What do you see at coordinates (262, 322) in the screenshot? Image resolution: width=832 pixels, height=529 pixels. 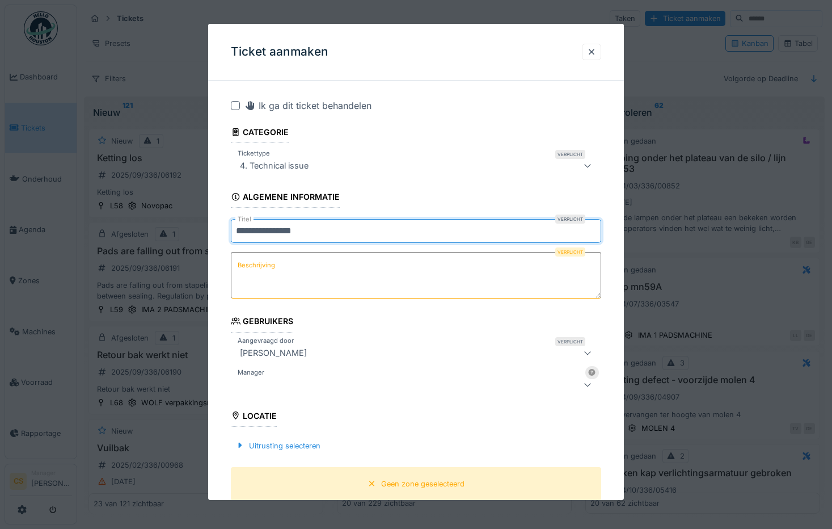 I see `div: Gebruikers` at bounding box center [262, 322].